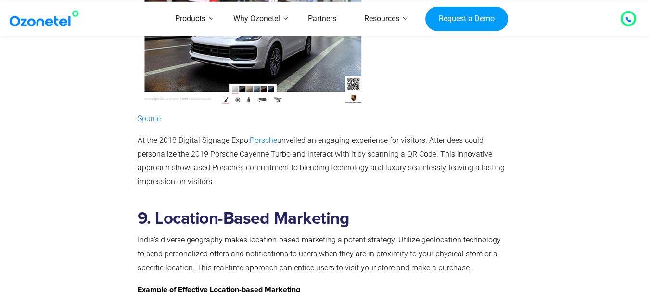  What do you see at coordinates (149, 118) in the screenshot?
I see `a: Source` at bounding box center [149, 118].